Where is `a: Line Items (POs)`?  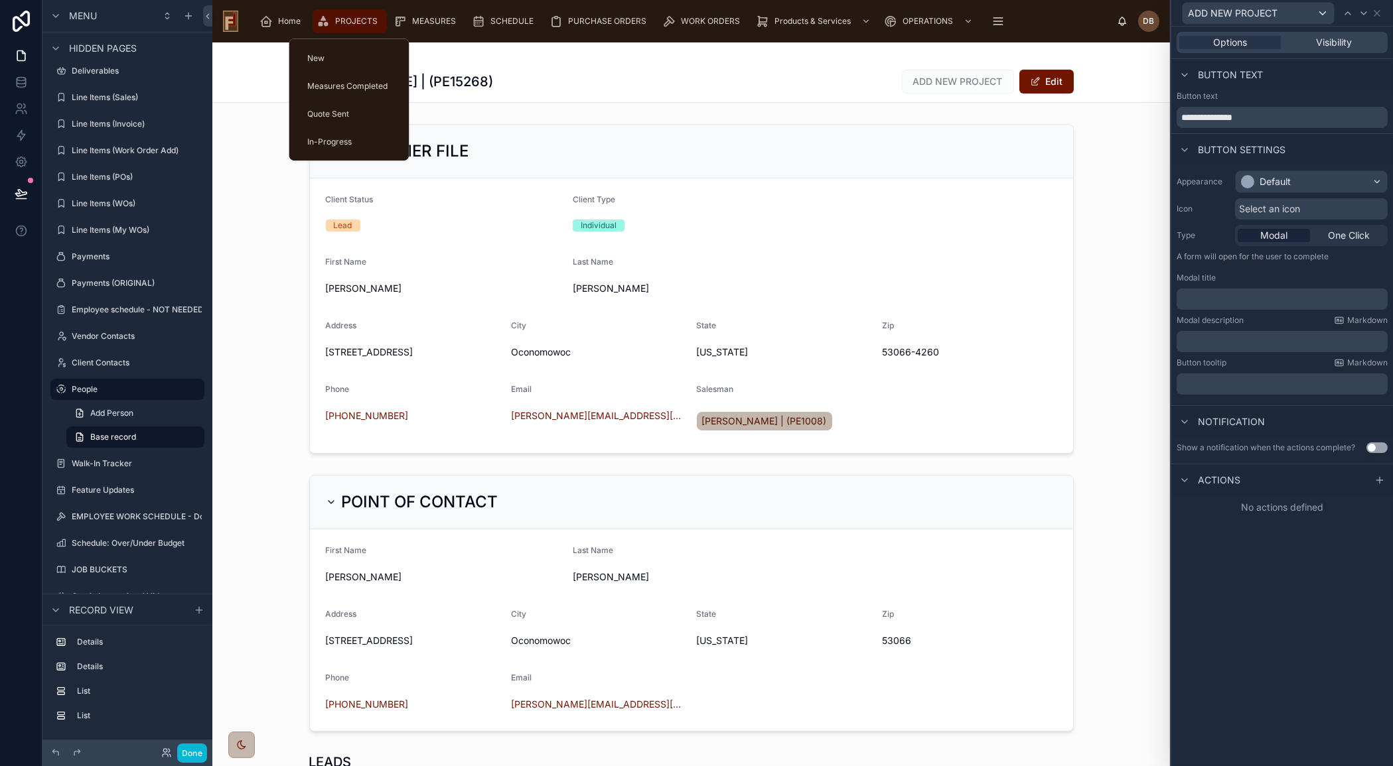
a: Line Items (POs) is located at coordinates (127, 177).